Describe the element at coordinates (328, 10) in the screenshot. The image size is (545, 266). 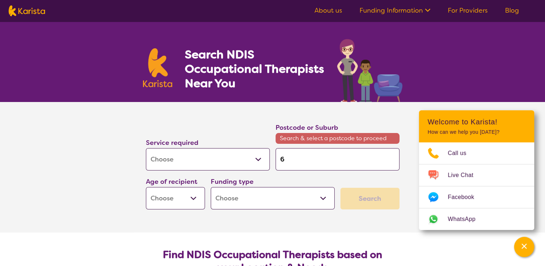
I see `a: About us` at that location.